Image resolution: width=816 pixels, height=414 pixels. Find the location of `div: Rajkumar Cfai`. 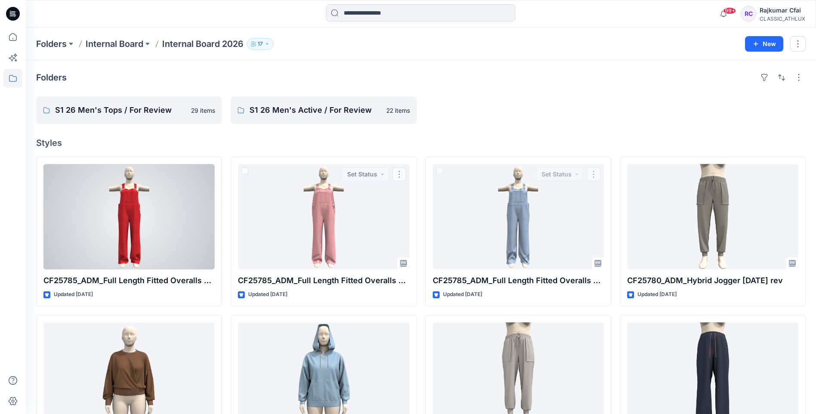

div: Rajkumar Cfai is located at coordinates (782, 10).